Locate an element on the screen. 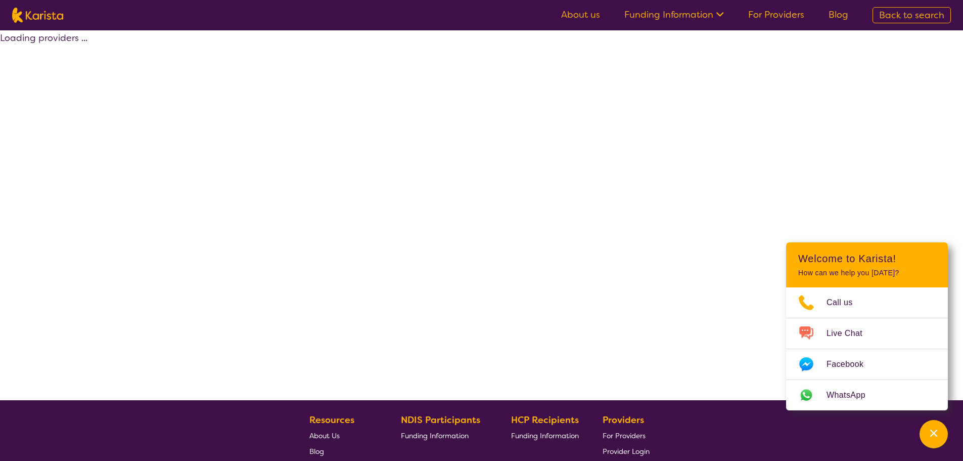 The height and width of the screenshot is (461, 963). span: About Us is located at coordinates (325, 435).